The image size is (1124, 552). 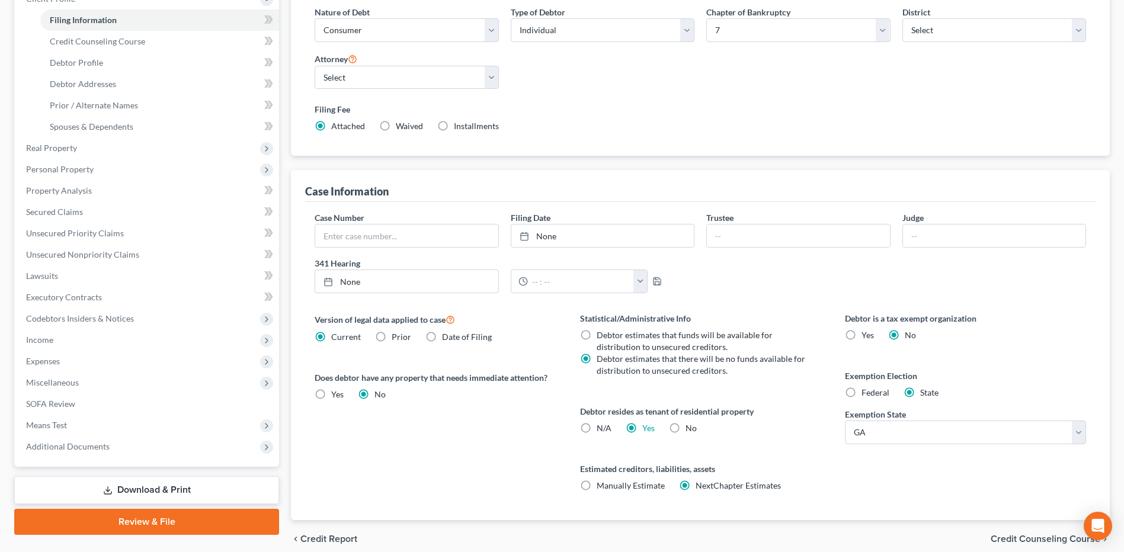 I want to click on label: Version of legal data applied to case, so click(x=435, y=319).